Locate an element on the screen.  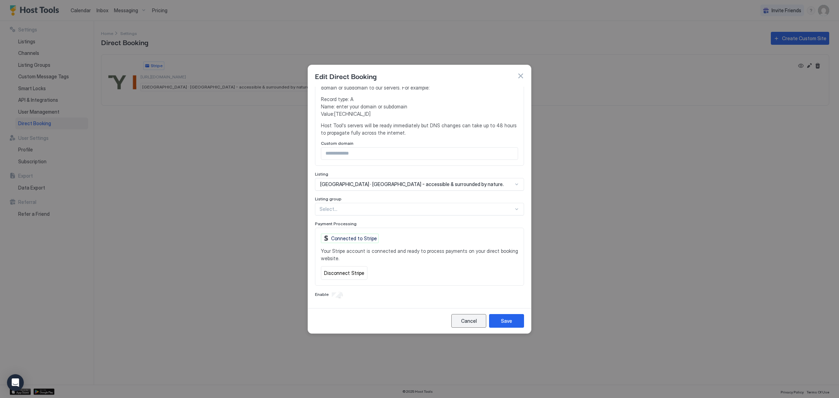
div: Open Intercom Messenger is located at coordinates (15, 382).